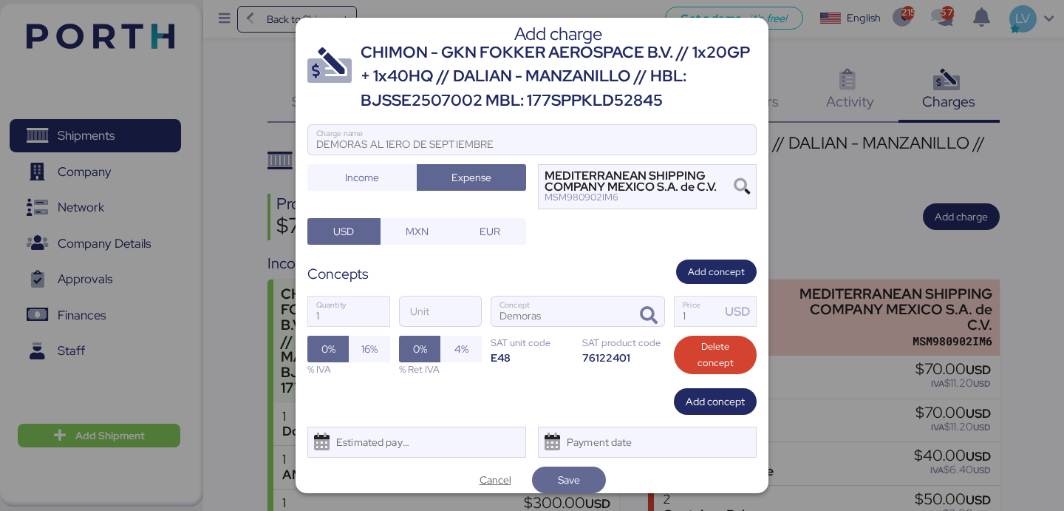 The image size is (1064, 511). What do you see at coordinates (715, 355) in the screenshot?
I see `span: Delete concept` at bounding box center [715, 355].